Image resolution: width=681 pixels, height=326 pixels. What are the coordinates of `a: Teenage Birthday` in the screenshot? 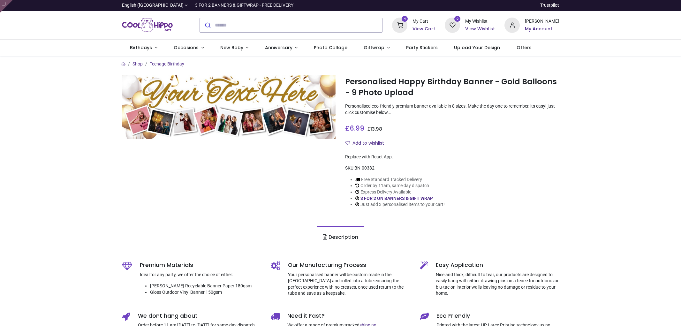 It's located at (167, 64).